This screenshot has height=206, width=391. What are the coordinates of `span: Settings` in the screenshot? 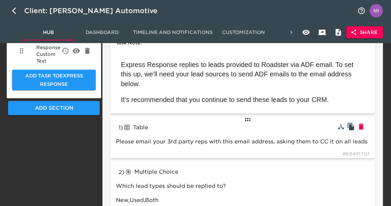 It's located at (298, 32).